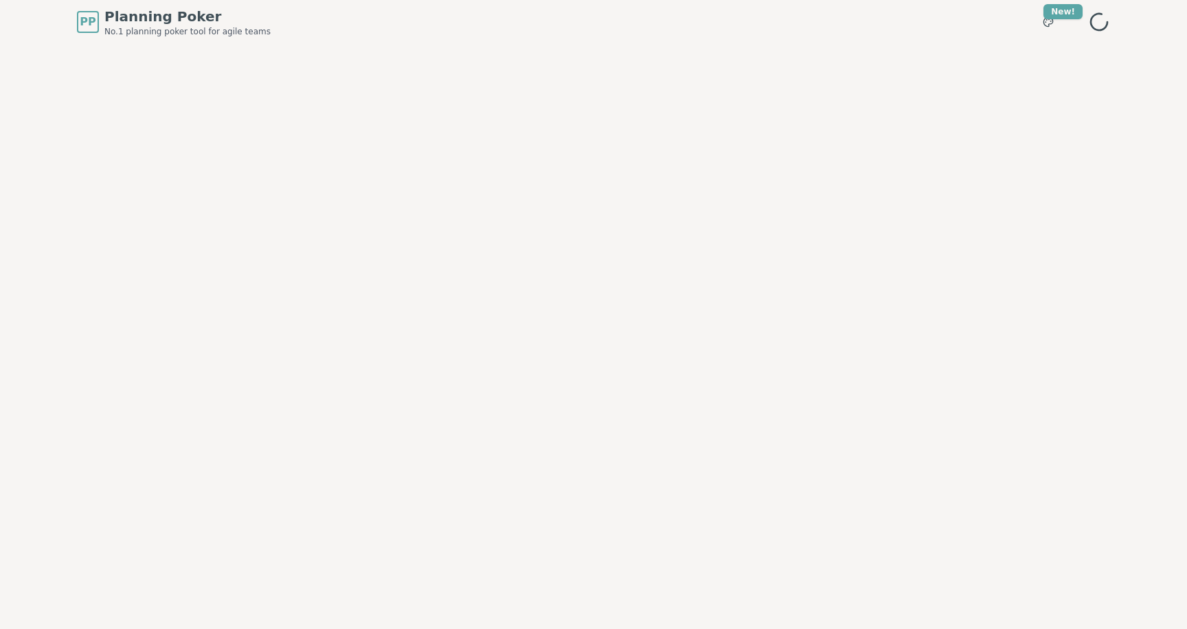  What do you see at coordinates (1048, 22) in the screenshot?
I see `button: New!` at bounding box center [1048, 22].